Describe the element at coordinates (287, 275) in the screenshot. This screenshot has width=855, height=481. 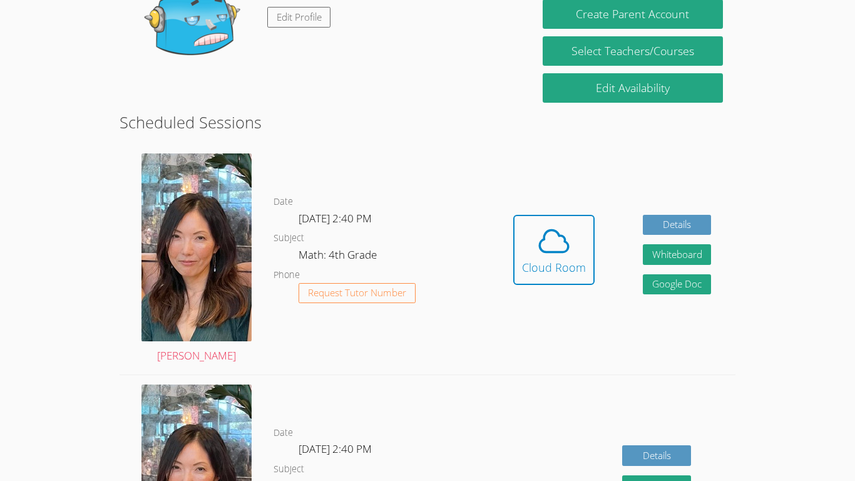
I see `dt: Phone` at that location.